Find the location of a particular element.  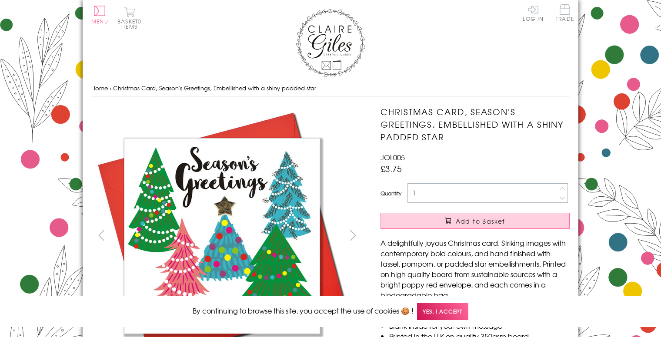

span: Menu is located at coordinates (100, 21).